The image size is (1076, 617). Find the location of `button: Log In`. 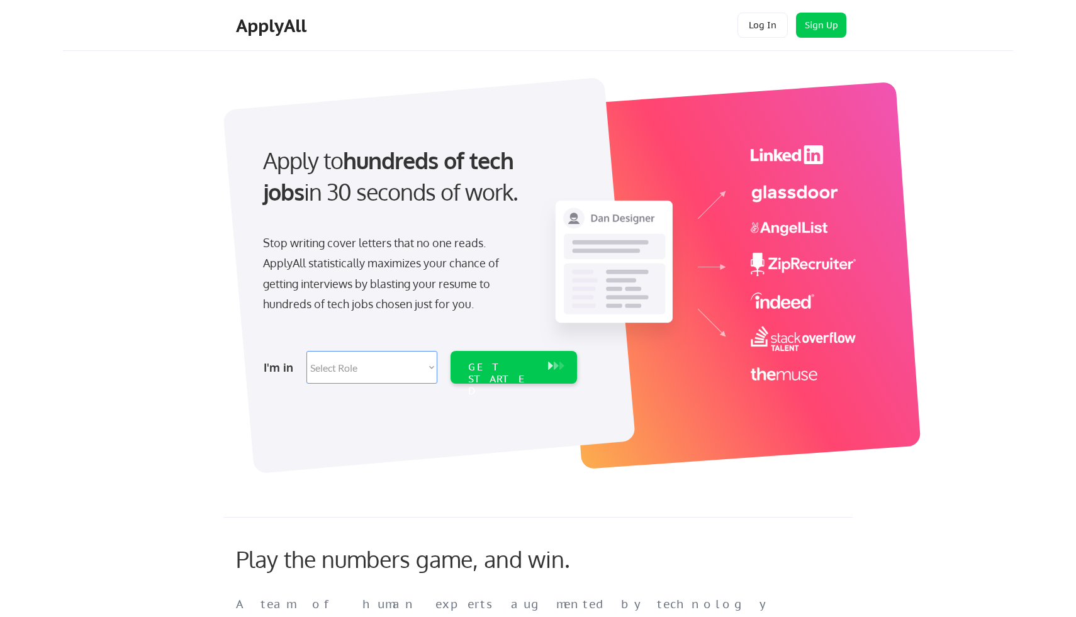

button: Log In is located at coordinates (763, 25).